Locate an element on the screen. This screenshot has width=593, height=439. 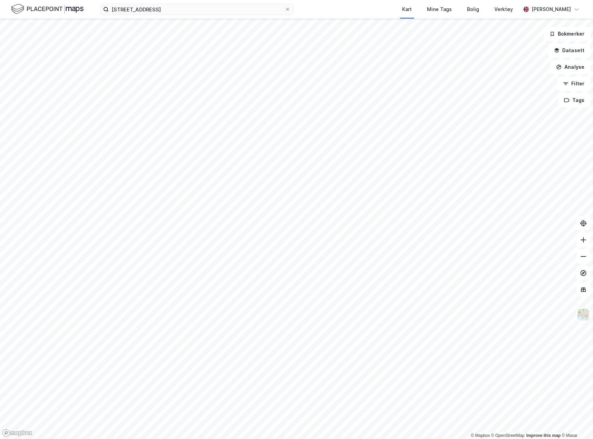
a: OpenStreetMap is located at coordinates (508, 435).